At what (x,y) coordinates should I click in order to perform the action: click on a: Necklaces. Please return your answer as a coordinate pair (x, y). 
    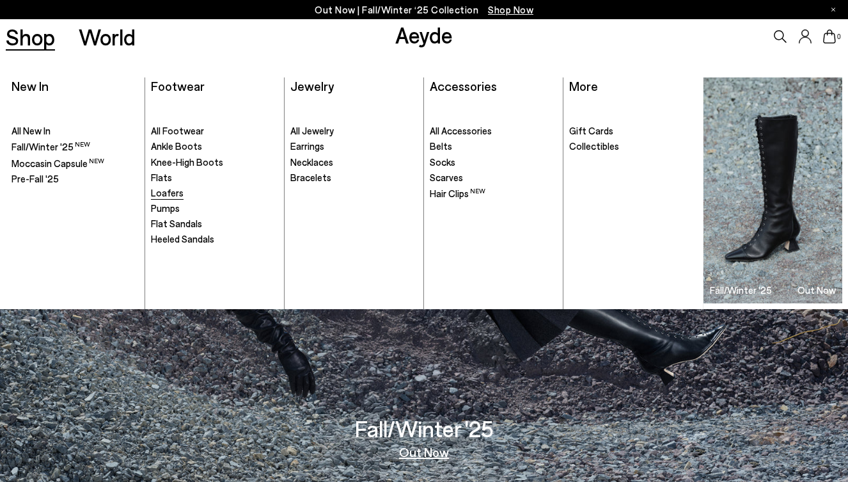
    Looking at the image, I should click on (354, 162).